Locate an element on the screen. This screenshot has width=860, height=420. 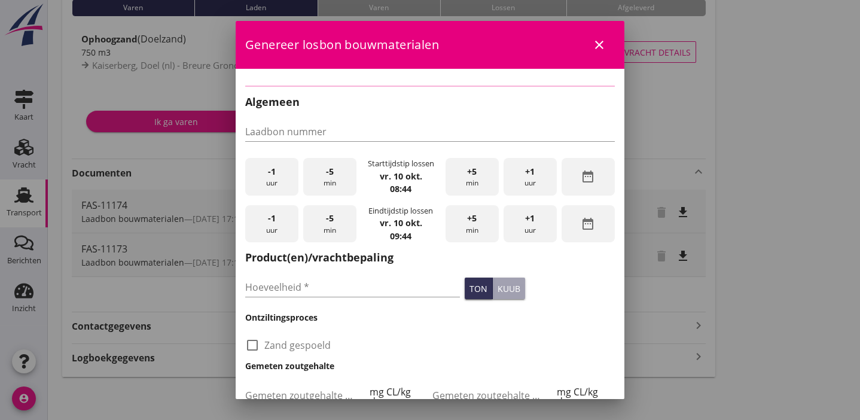
input: Laadbon nummer is located at coordinates (430, 132).